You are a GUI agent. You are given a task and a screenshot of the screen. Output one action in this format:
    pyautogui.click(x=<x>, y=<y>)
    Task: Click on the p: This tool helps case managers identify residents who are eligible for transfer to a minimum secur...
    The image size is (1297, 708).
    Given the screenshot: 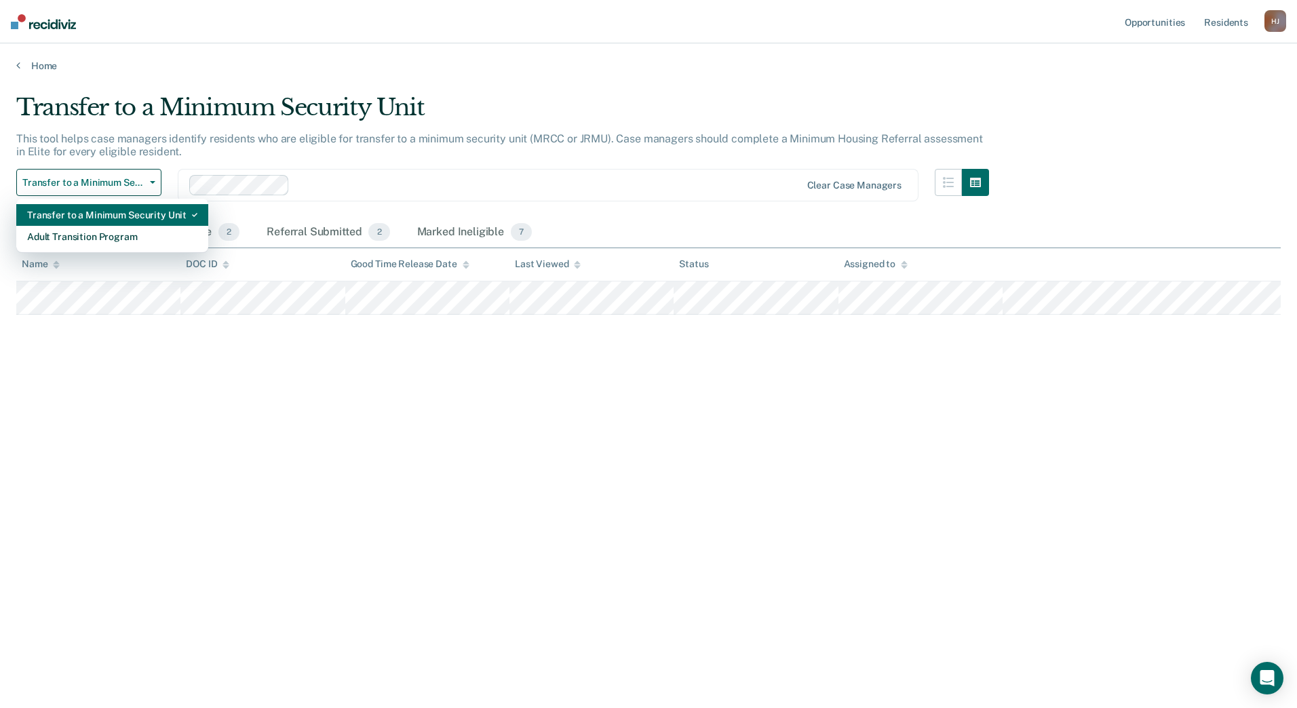 What is the action you would take?
    pyautogui.click(x=499, y=145)
    